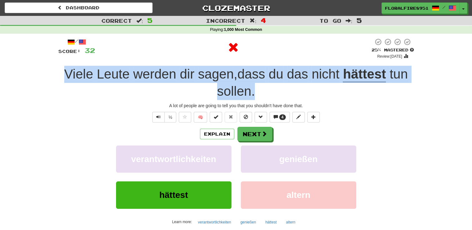 This screenshot has width=472, height=230. I want to click on span: Score :, so click(70, 51).